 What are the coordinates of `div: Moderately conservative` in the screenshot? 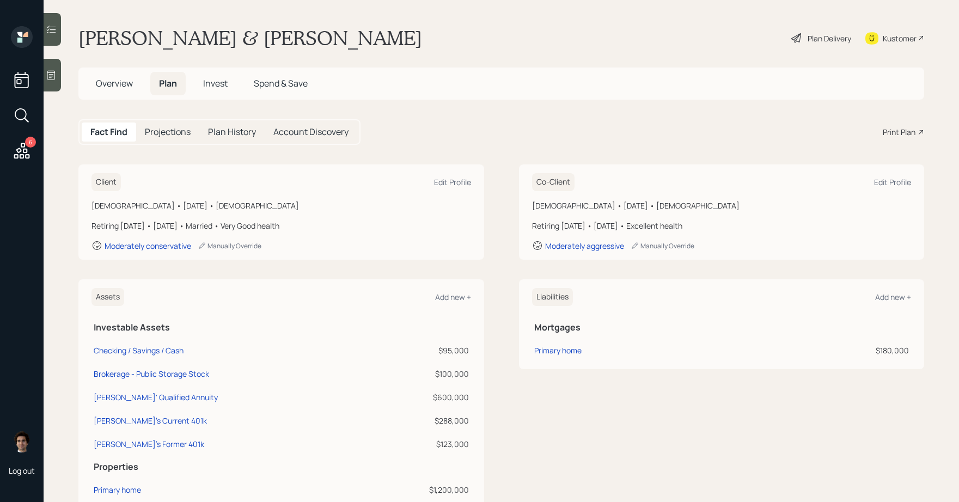 It's located at (148, 246).